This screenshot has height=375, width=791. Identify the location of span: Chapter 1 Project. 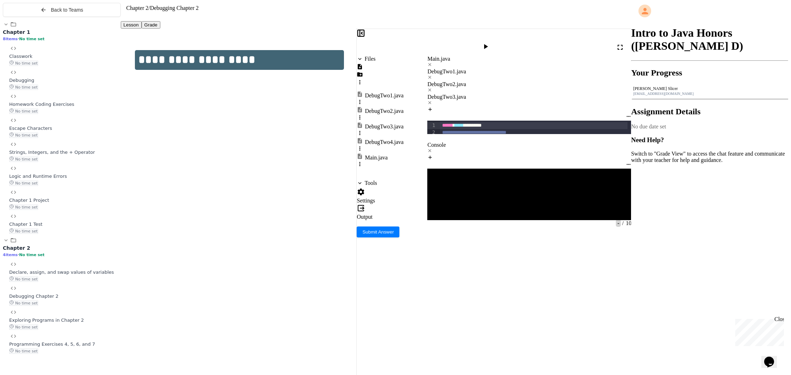
(29, 200).